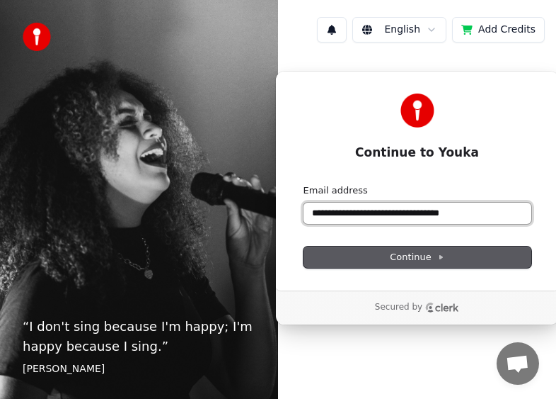 This screenshot has height=399, width=556. Describe the element at coordinates (498, 30) in the screenshot. I see `button: Add Credits` at that location.